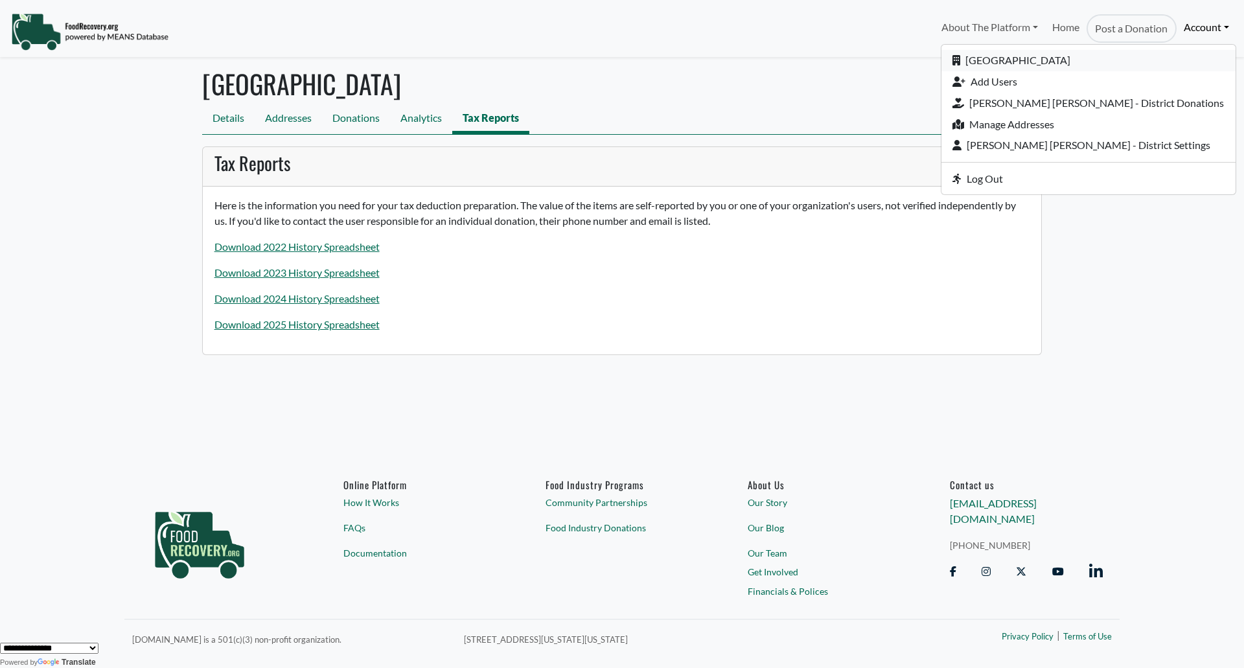 The width and height of the screenshot is (1244, 668). Describe the element at coordinates (297, 272) in the screenshot. I see `a: Download 2023 History Spreadsheet` at that location.